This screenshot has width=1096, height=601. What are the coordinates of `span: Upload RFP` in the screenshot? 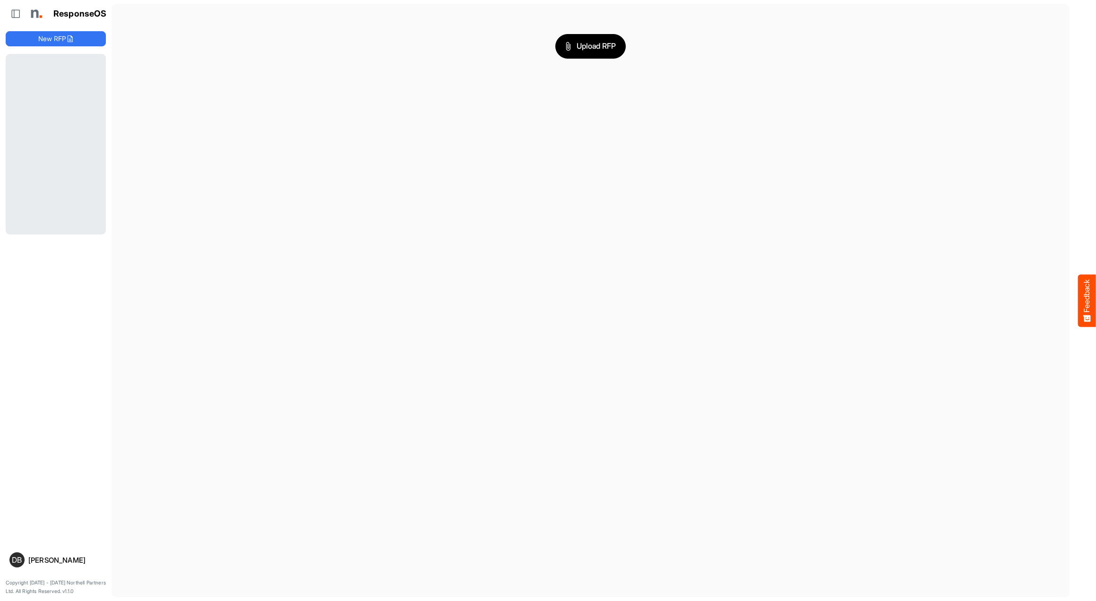 It's located at (591, 46).